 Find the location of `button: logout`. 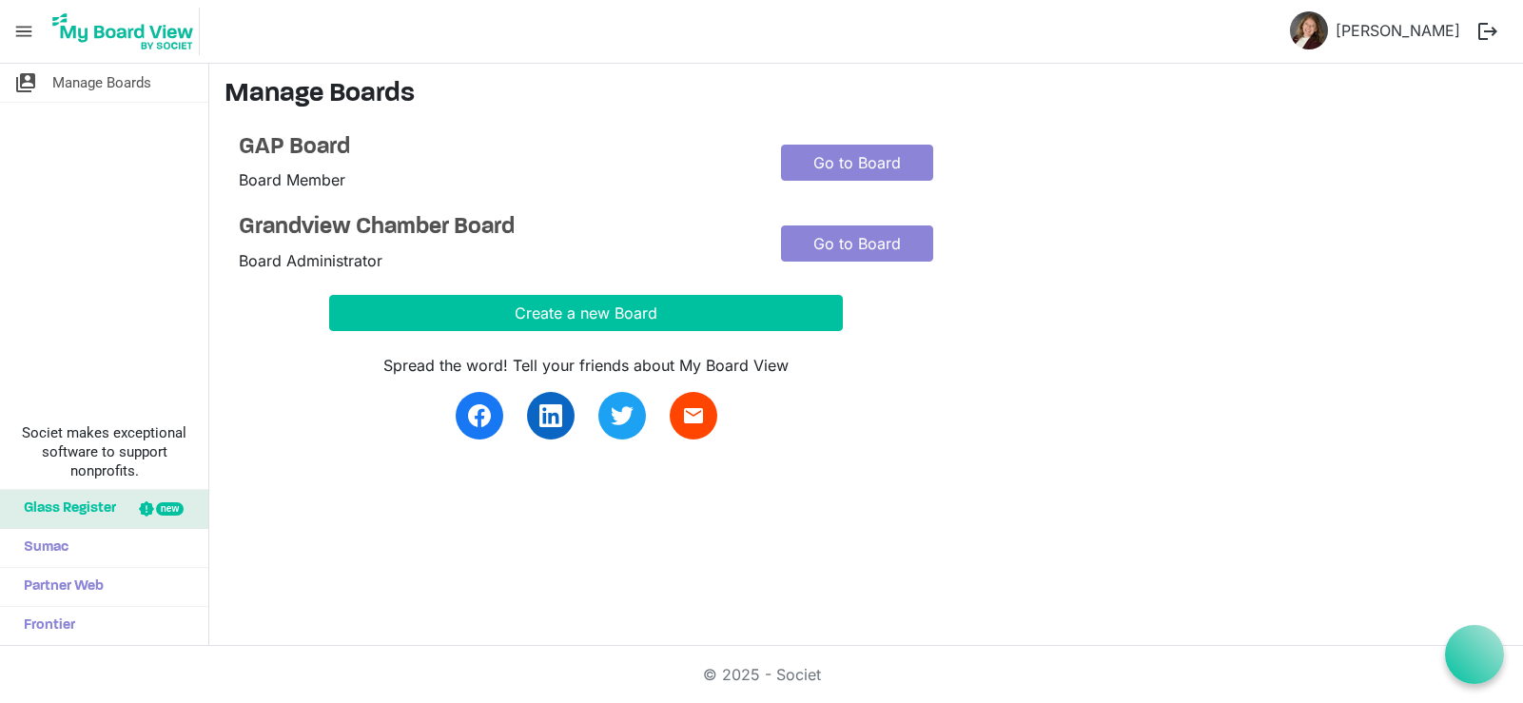

button: logout is located at coordinates (1488, 31).